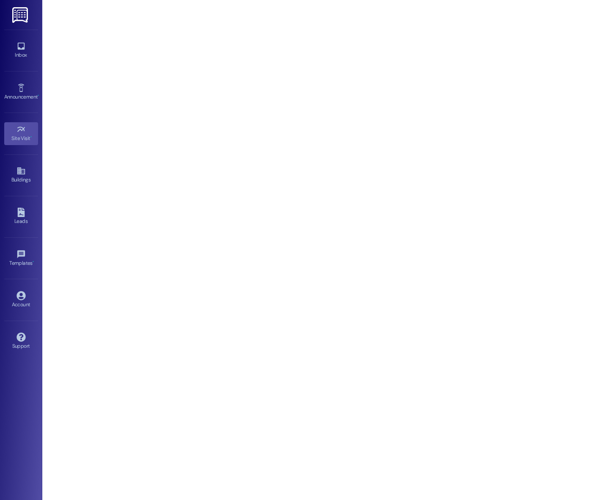  What do you see at coordinates (21, 342) in the screenshot?
I see `a: Support` at bounding box center [21, 342].